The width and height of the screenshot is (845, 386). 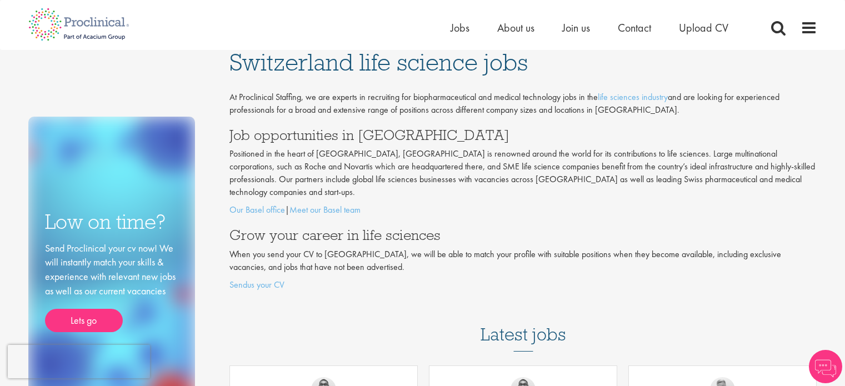 I want to click on span: Upload CV, so click(x=703, y=28).